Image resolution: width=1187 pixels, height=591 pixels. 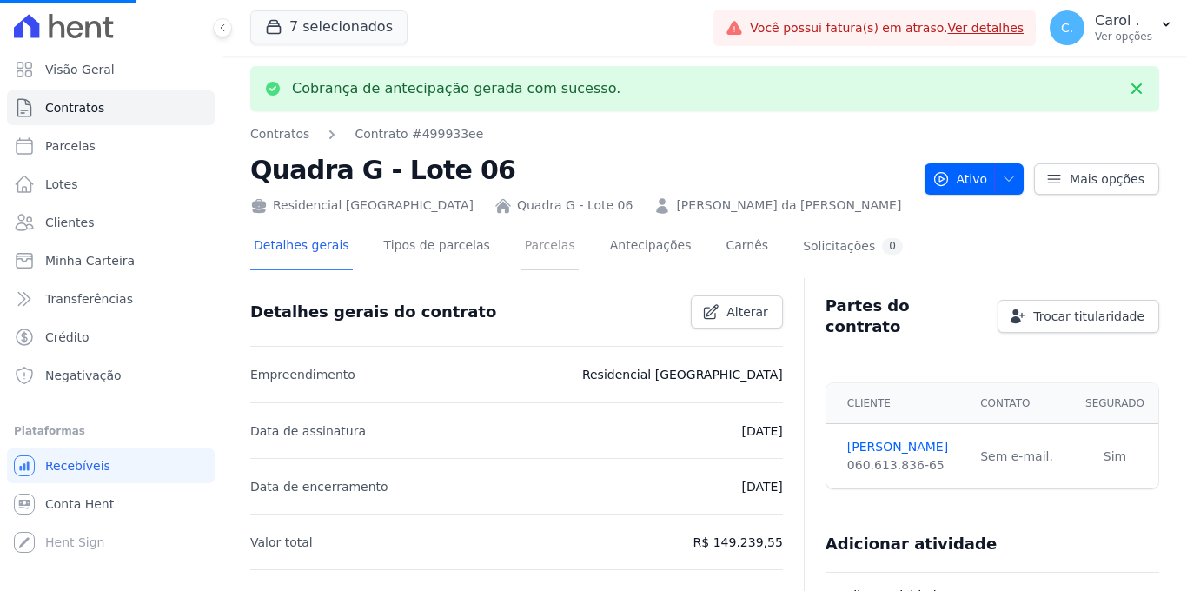 What do you see at coordinates (903, 465) in the screenshot?
I see `div: 060.613.836-65` at bounding box center [903, 465].